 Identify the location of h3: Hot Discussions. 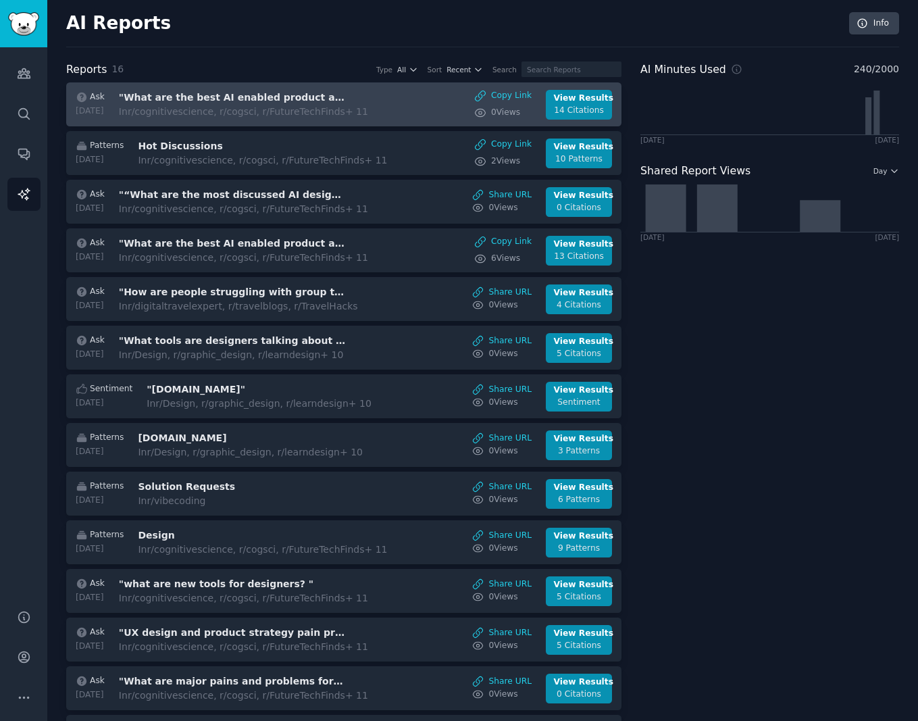
(251, 146).